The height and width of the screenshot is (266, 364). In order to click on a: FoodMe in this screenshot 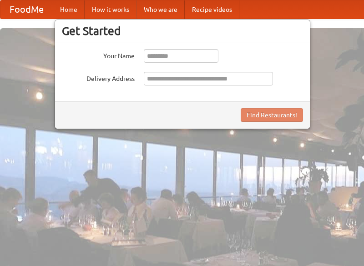, I will do `click(26, 10)`.